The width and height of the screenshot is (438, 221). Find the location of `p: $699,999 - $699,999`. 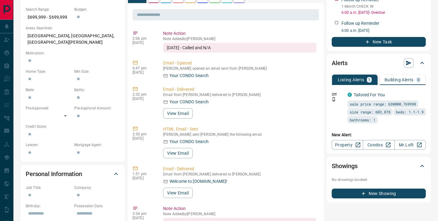

p: $699,999 - $699,999 is located at coordinates (48, 17).